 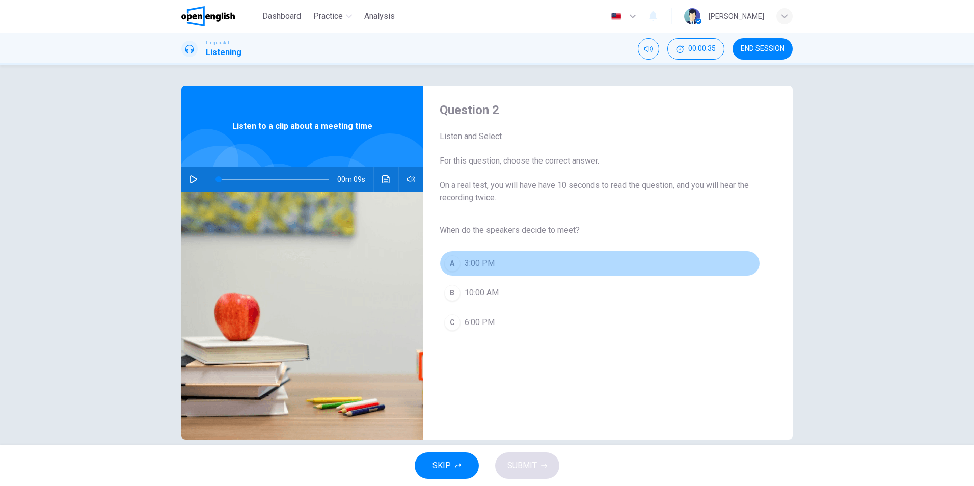 What do you see at coordinates (696, 49) in the screenshot?
I see `div: Hide` at bounding box center [696, 49].